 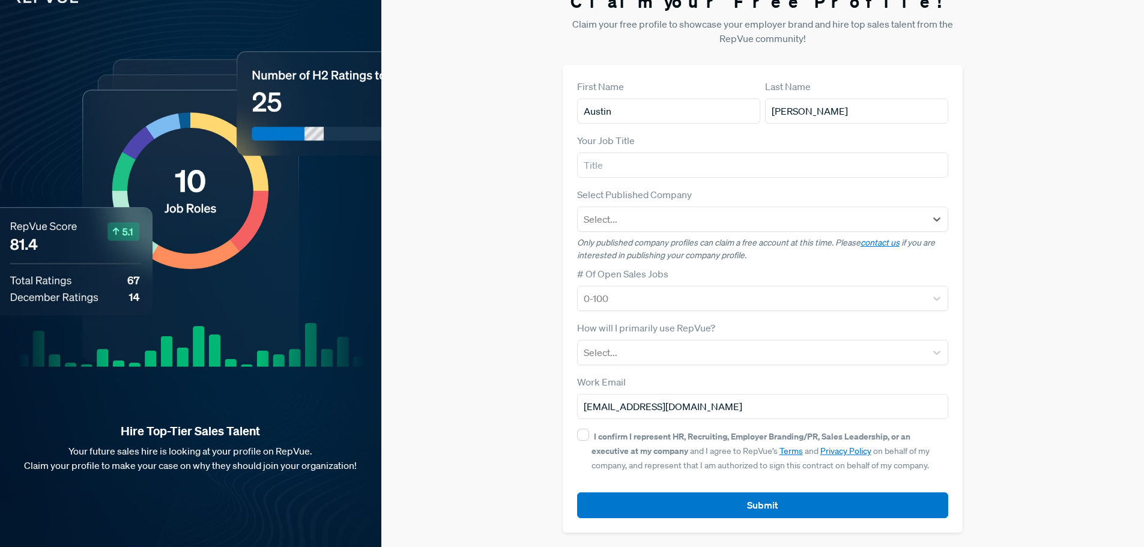 What do you see at coordinates (669, 111) in the screenshot?
I see `input: First Name` at bounding box center [669, 111].